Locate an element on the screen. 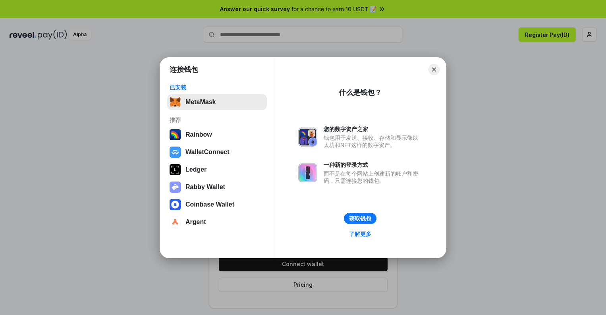 This screenshot has height=315, width=606. img: svg+xml,%3Csvg%20width%3D%22120%22%20height%3D%22120%22%20viewBox%3D%220%200%20120%20120%22%20fil... is located at coordinates (175, 135).